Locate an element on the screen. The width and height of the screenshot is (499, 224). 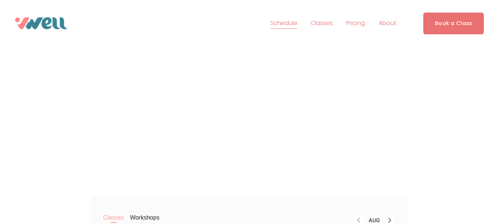
a: VWell is located at coordinates (41, 23).